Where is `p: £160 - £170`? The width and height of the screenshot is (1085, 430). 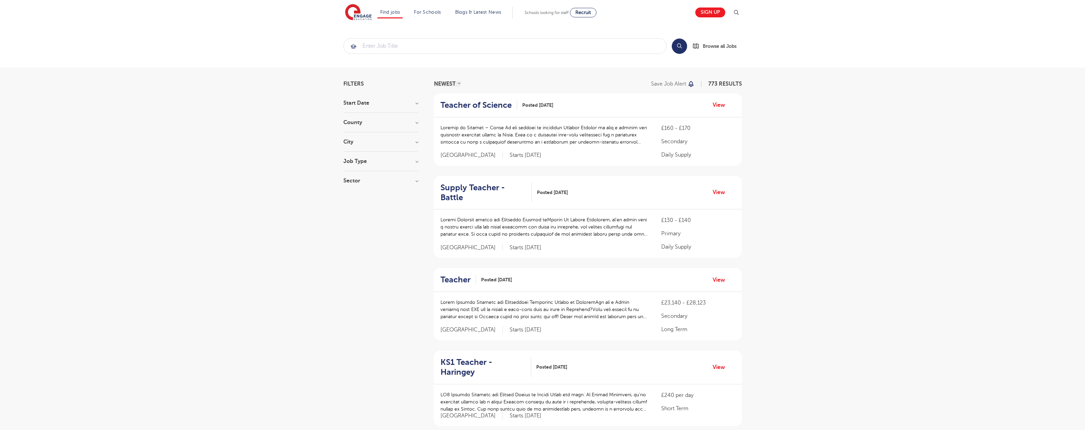
p: £160 - £170 is located at coordinates (698, 128).